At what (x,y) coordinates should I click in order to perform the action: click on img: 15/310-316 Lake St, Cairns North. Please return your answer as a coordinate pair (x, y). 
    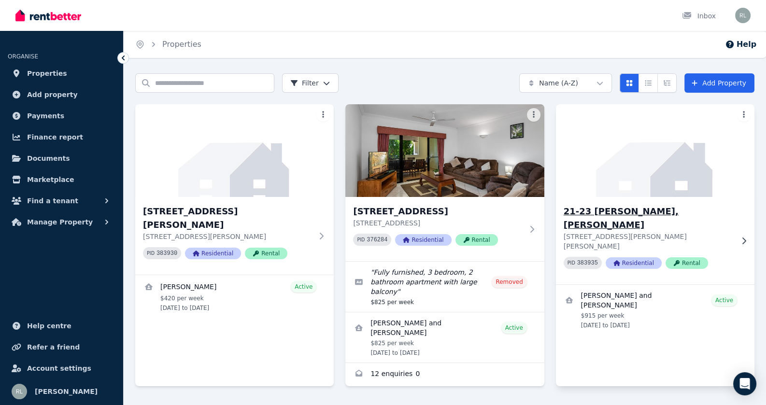
    Looking at the image, I should click on (445, 151).